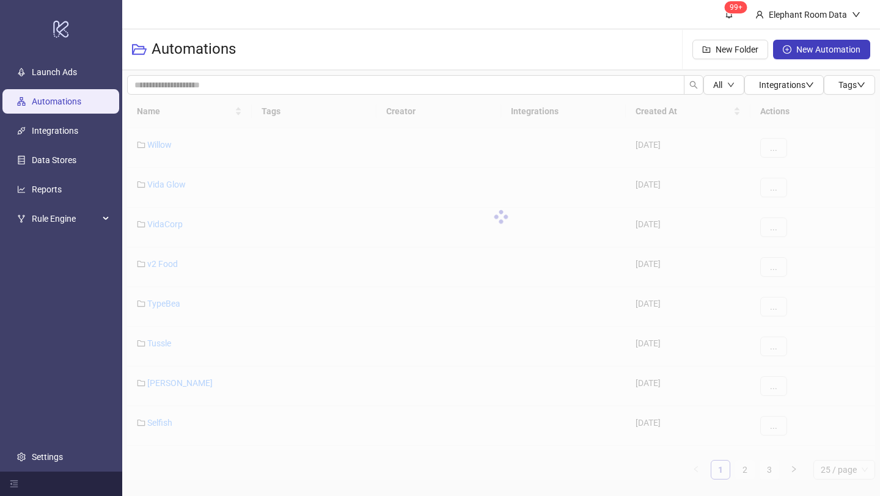 This screenshot has height=496, width=880. I want to click on button: Tagsdown, so click(849, 85).